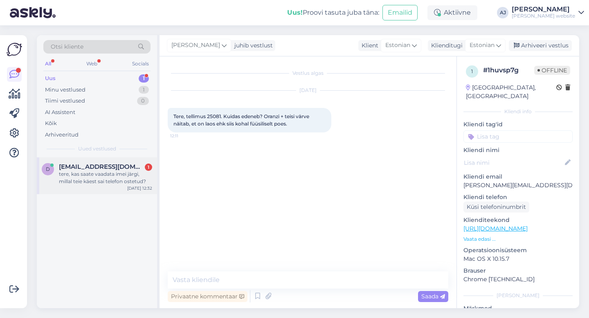 Image resolution: width=589 pixels, height=318 pixels. I want to click on input: Lisa tag, so click(518, 137).